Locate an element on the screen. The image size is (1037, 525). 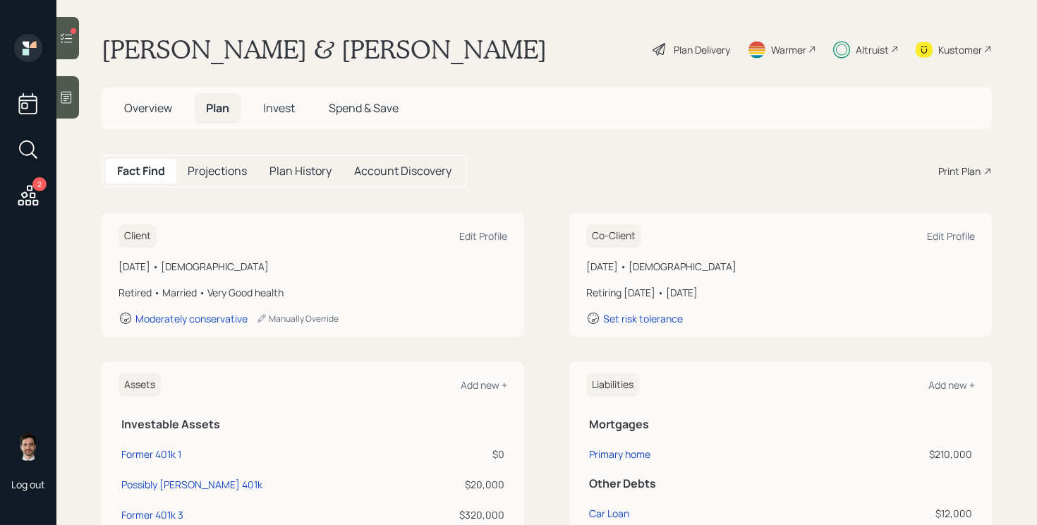
h6: Liabilities is located at coordinates (612, 385).